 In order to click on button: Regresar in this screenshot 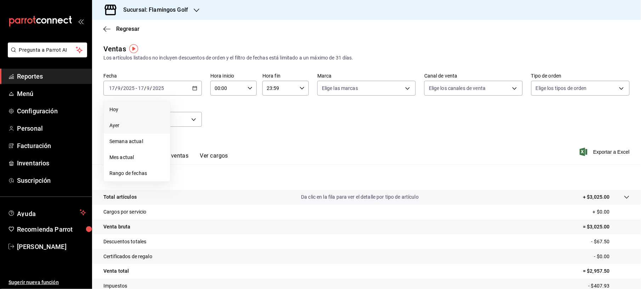, I will do `click(121, 29)`.